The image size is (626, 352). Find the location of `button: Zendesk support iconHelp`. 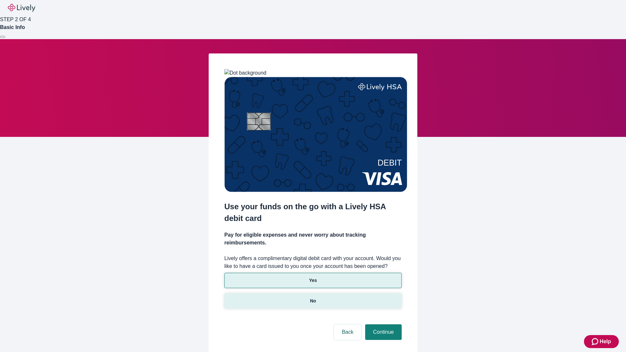

button: Zendesk support iconHelp is located at coordinates (601, 341).